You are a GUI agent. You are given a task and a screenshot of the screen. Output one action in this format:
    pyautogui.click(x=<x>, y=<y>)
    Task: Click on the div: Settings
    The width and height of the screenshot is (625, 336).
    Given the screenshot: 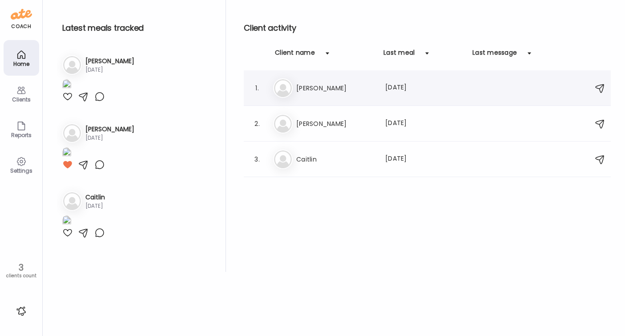 What is the action you would take?
    pyautogui.click(x=21, y=170)
    